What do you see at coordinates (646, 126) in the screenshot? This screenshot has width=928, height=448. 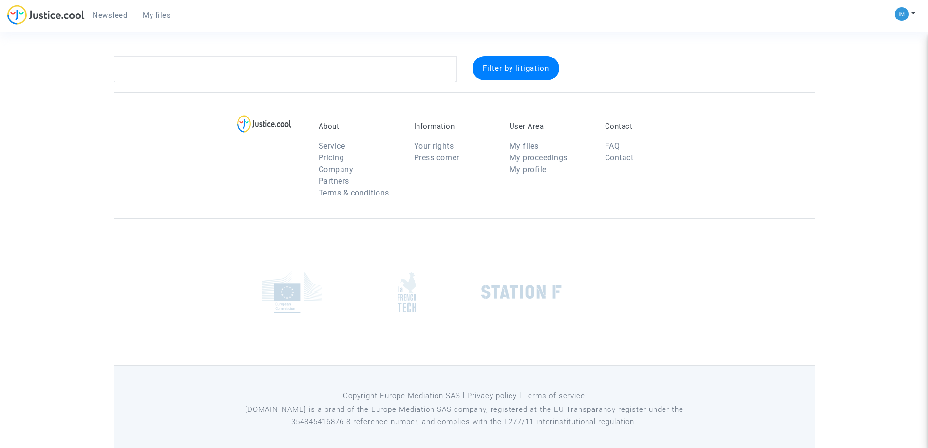 I see `p: Contact` at bounding box center [646, 126].